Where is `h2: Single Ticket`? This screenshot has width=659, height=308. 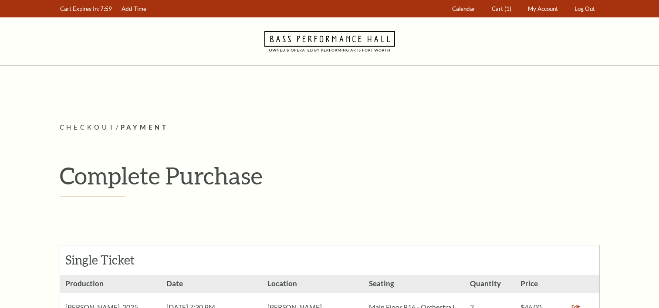
h2: Single Ticket is located at coordinates (113, 260).